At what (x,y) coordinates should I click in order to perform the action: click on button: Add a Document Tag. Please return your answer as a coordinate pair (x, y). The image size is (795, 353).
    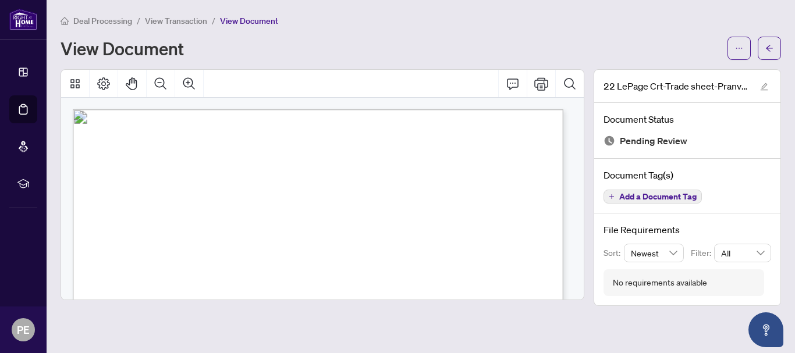
    Looking at the image, I should click on (653, 197).